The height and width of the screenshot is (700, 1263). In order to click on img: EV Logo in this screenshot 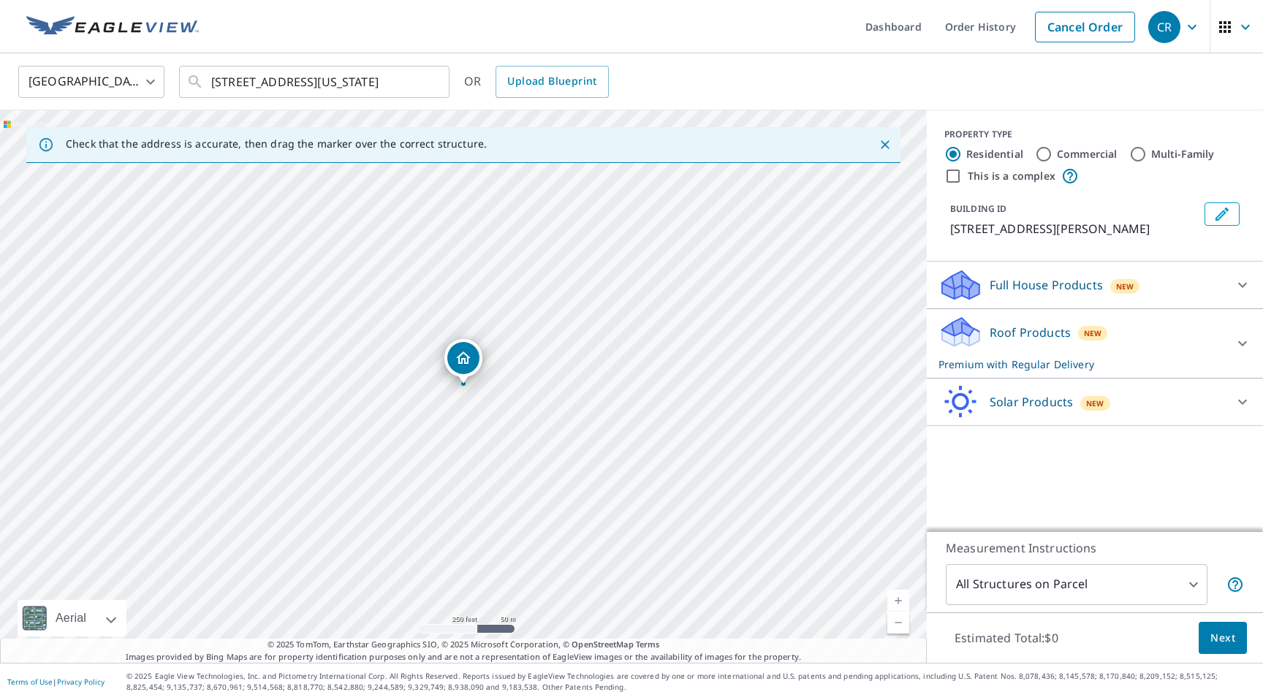, I will do `click(113, 27)`.